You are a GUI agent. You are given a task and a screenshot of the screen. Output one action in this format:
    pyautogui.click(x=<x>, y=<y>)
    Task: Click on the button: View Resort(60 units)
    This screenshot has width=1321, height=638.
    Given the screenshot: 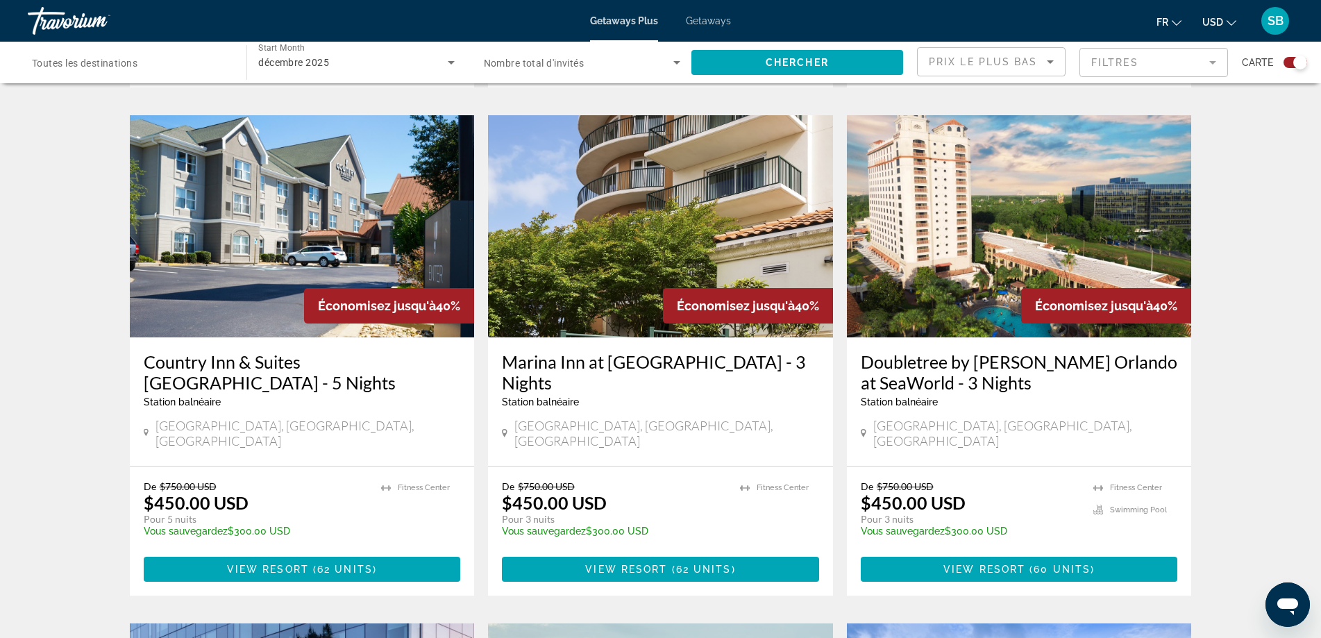 What is the action you would take?
    pyautogui.click(x=1019, y=569)
    